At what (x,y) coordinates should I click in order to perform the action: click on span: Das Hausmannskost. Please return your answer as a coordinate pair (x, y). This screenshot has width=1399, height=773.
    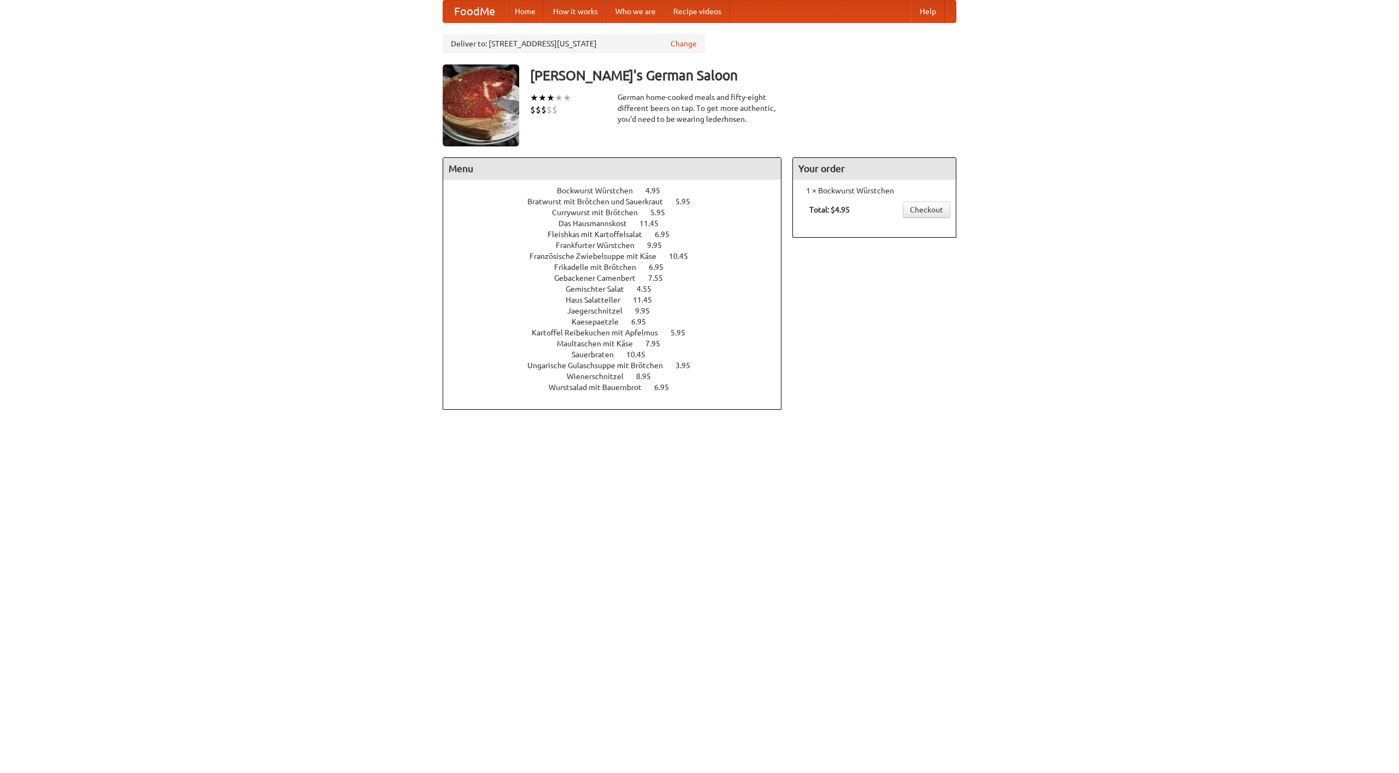
    Looking at the image, I should click on (598, 223).